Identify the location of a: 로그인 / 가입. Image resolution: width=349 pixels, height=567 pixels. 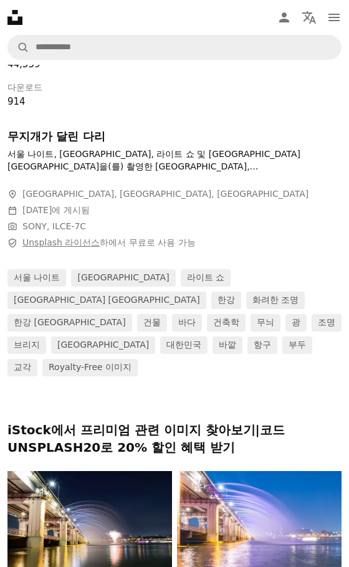
(284, 17).